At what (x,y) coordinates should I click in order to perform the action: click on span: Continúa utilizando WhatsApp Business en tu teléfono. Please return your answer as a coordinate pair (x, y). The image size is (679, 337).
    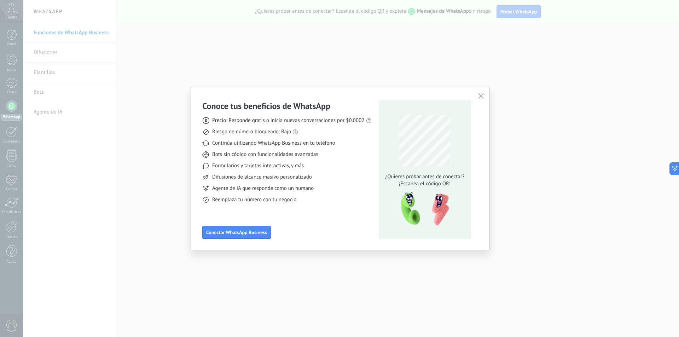
    Looking at the image, I should click on (273, 143).